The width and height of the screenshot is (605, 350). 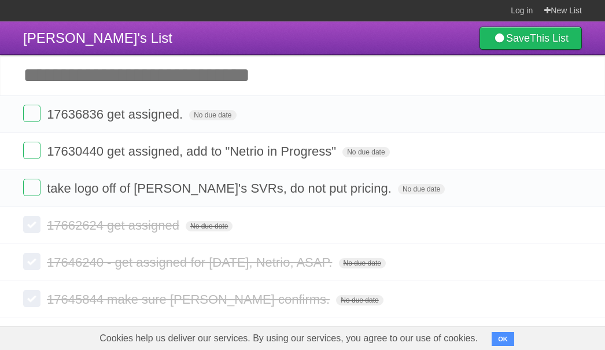 What do you see at coordinates (549, 38) in the screenshot?
I see `b: This List` at bounding box center [549, 38].